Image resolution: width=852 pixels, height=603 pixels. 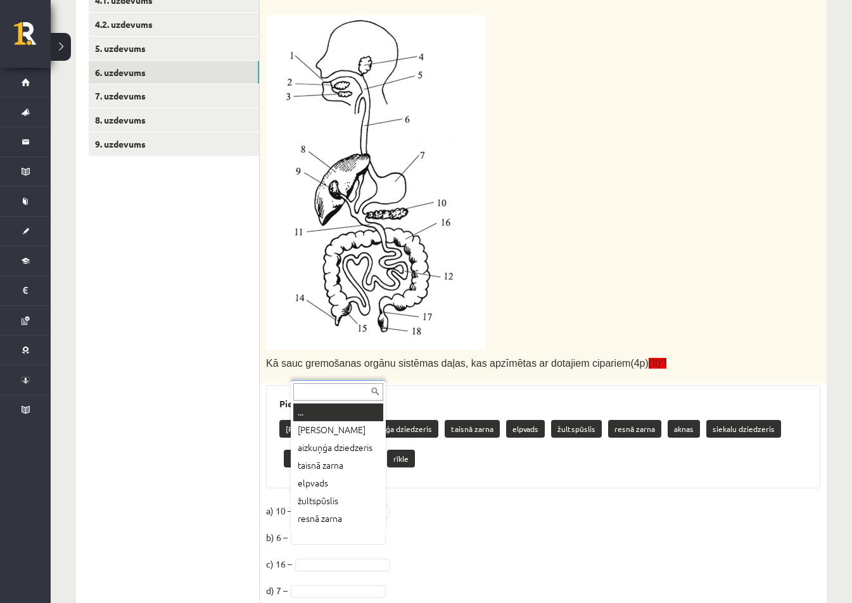 I want to click on div: taisnā zarna, so click(x=338, y=466).